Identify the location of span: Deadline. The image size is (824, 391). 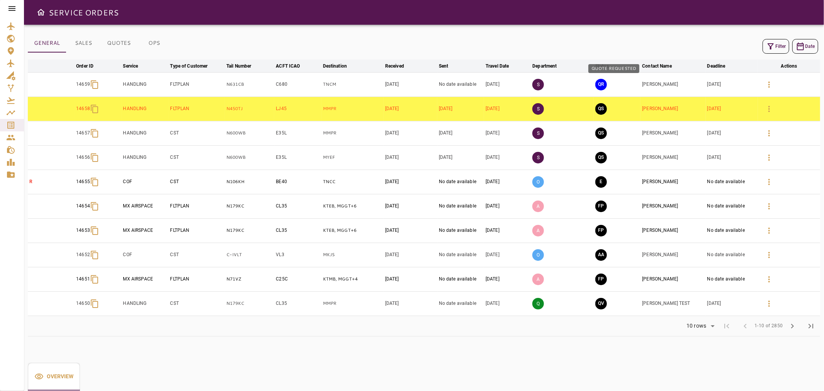
(721, 66).